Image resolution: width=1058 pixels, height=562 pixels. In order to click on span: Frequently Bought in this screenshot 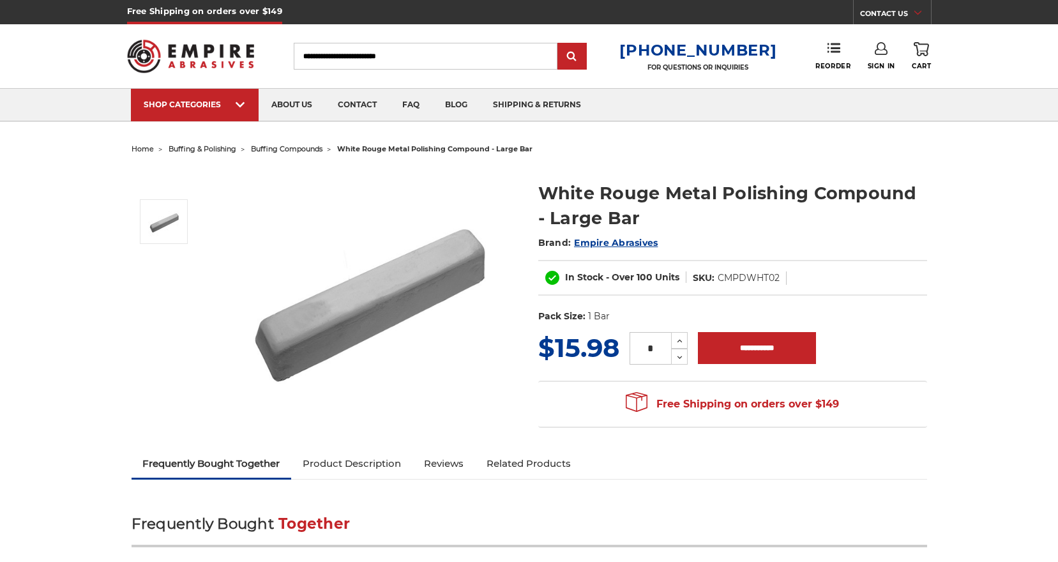, I will do `click(202, 523)`.